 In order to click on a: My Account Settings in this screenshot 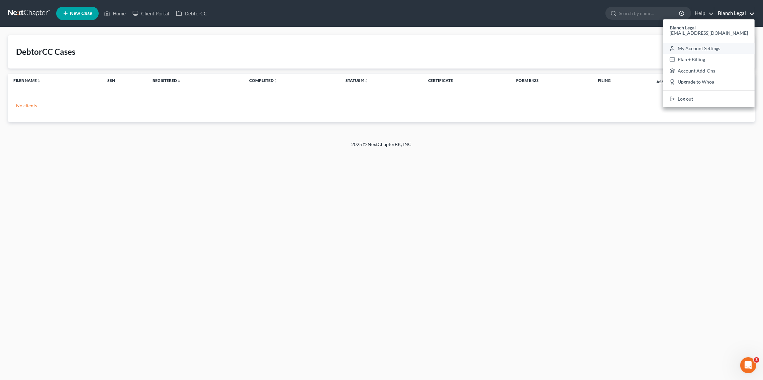, I will do `click(709, 49)`.